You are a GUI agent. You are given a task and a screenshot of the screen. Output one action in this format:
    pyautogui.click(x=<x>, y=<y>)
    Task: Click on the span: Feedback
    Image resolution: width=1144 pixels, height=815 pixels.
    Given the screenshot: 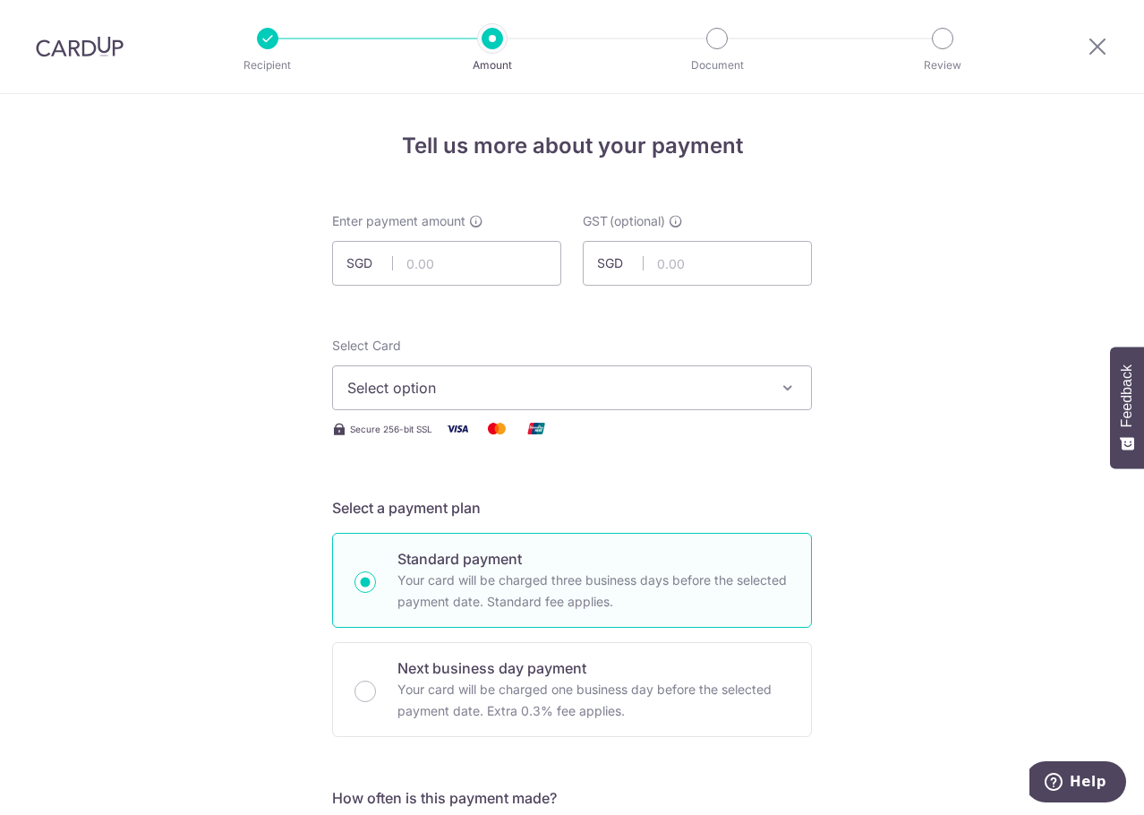 What is the action you would take?
    pyautogui.click(x=1127, y=396)
    